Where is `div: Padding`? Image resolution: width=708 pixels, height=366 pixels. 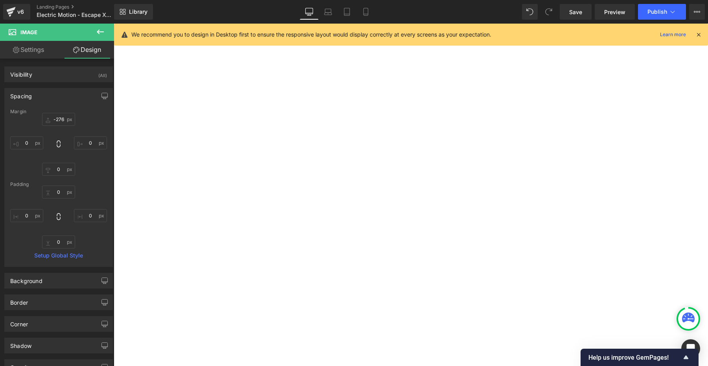 div: Padding is located at coordinates (59, 185).